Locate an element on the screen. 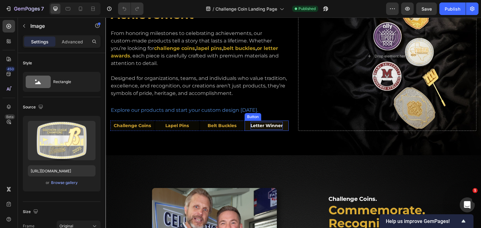 The width and height of the screenshot is (481, 228). div: 450 is located at coordinates (10, 69).